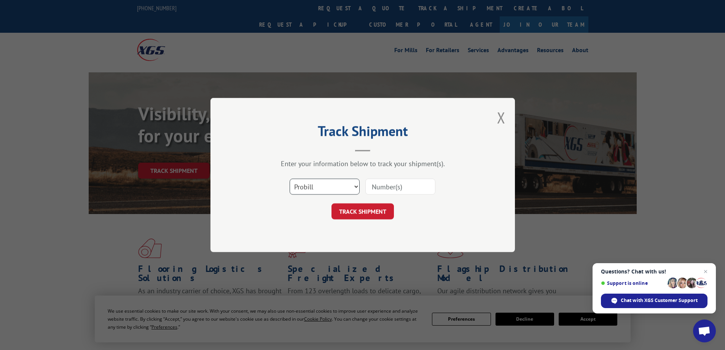 Image resolution: width=725 pixels, height=350 pixels. Describe the element at coordinates (501, 117) in the screenshot. I see `button: Close modal` at that location.